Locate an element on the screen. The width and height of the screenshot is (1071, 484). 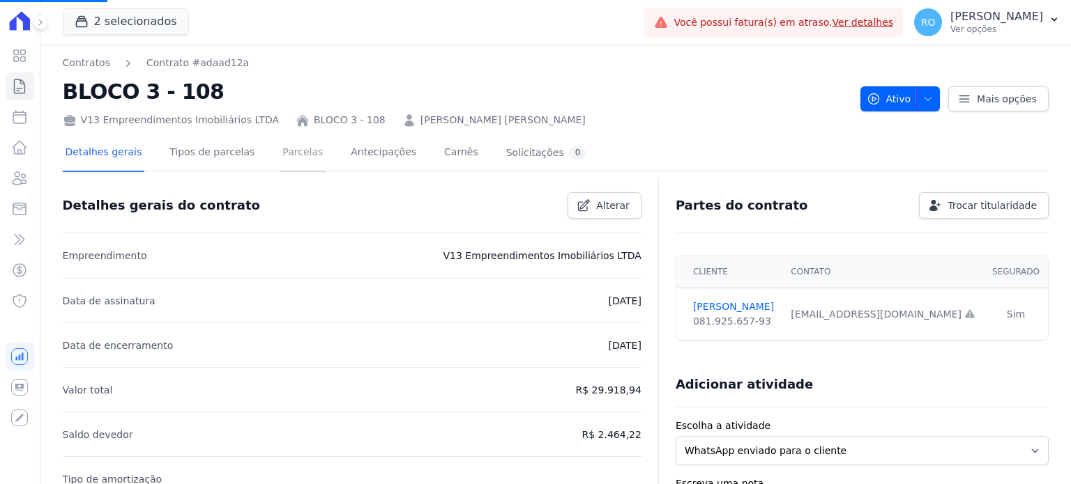
span: Mais opções is located at coordinates (1007, 99).